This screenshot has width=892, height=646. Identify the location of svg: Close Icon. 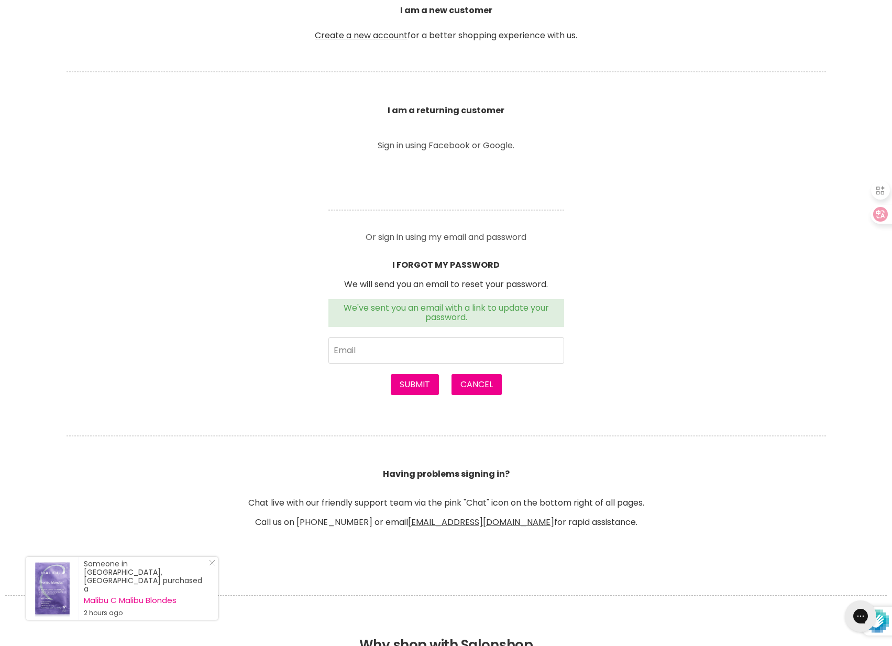
(212, 562).